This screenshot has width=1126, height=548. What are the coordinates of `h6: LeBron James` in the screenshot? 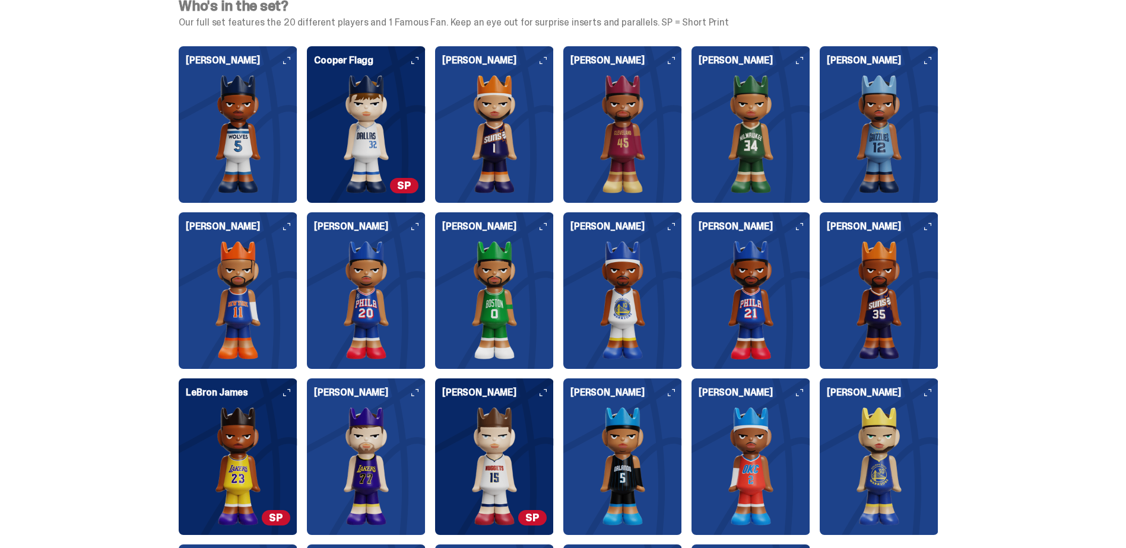 It's located at (238, 398).